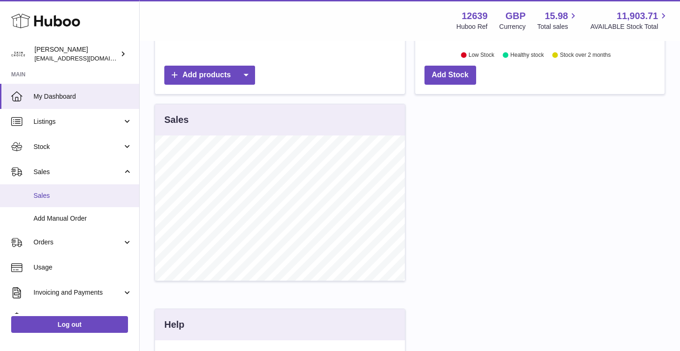  I want to click on img: admin@skinchoice.com, so click(18, 54).